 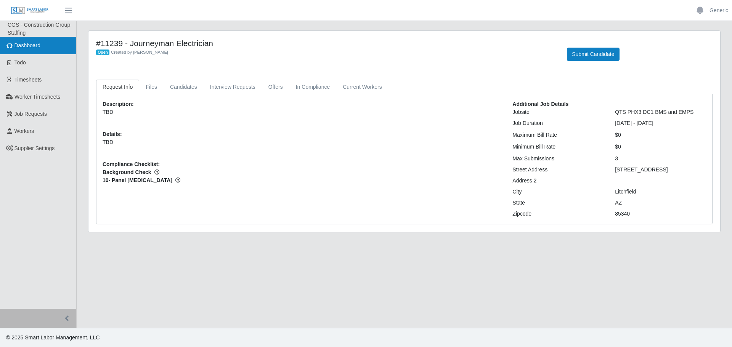 I want to click on a: Current Workers, so click(x=362, y=87).